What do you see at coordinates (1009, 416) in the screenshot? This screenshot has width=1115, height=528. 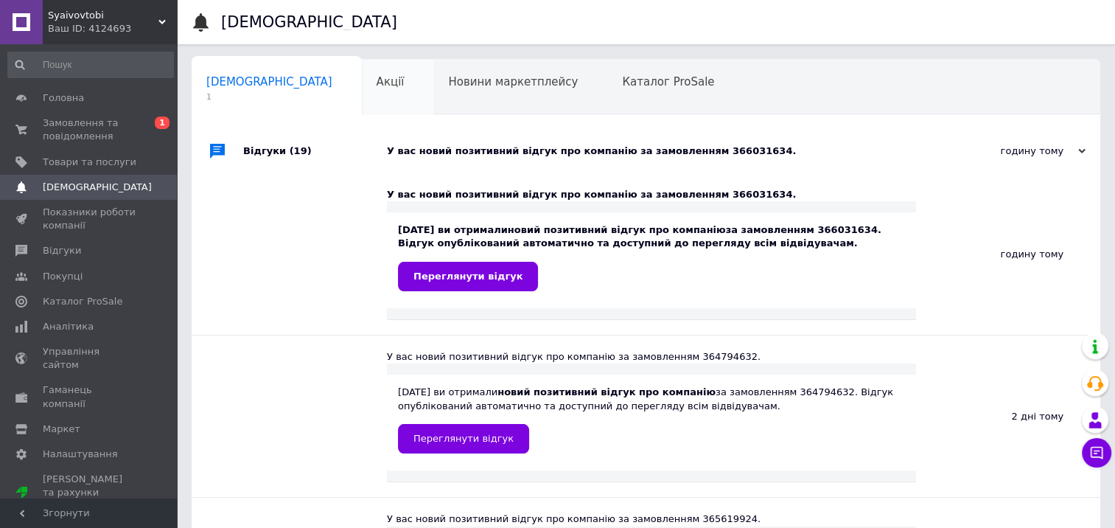 I see `div: 2 дні тому` at bounding box center [1009, 416].